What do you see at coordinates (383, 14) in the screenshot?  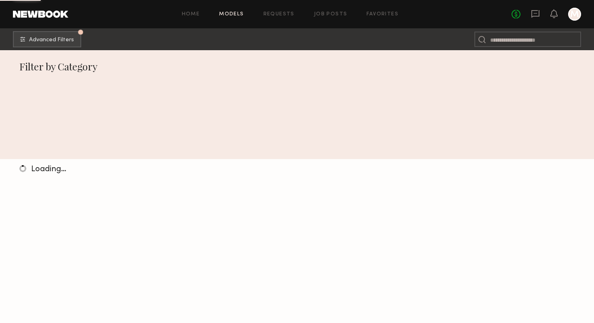 I see `a: Favorites` at bounding box center [383, 14].